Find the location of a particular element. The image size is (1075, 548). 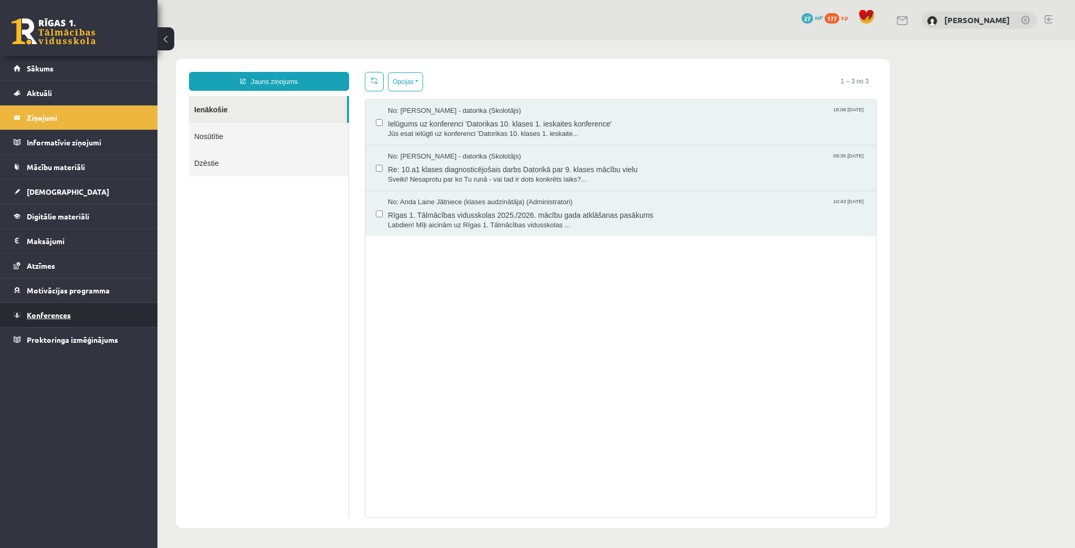

legend: Informatīvie ziņojumi is located at coordinates (86, 142).